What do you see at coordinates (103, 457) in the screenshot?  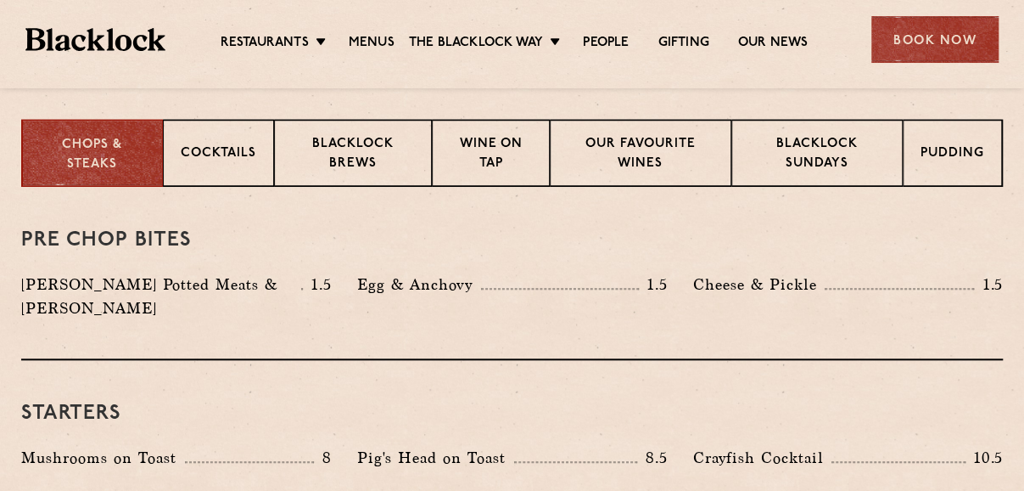 I see `p: Mushrooms on Toast` at bounding box center [103, 457].